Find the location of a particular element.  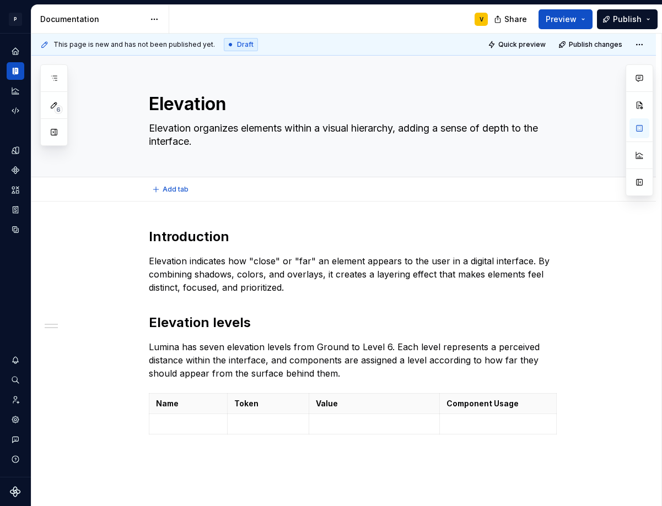

div: Storybook stories is located at coordinates (15, 210).